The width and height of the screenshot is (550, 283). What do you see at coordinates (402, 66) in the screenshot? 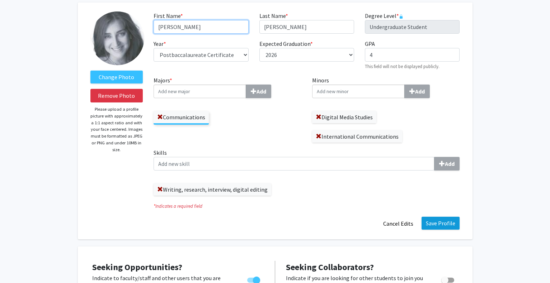
I see `small: This field will not be displayed publicly.` at bounding box center [402, 66].